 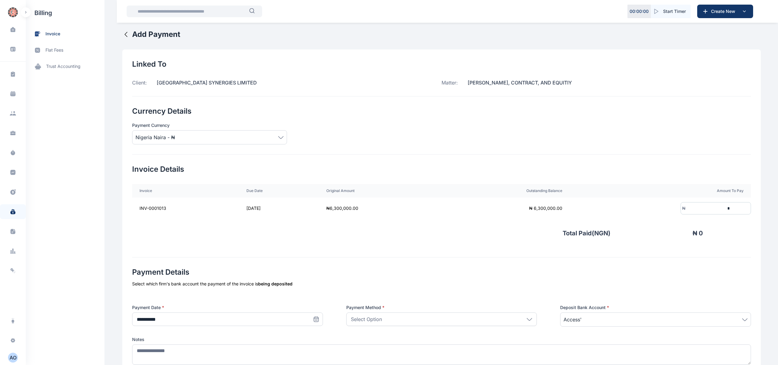 I want to click on th: Invoice, so click(x=186, y=191).